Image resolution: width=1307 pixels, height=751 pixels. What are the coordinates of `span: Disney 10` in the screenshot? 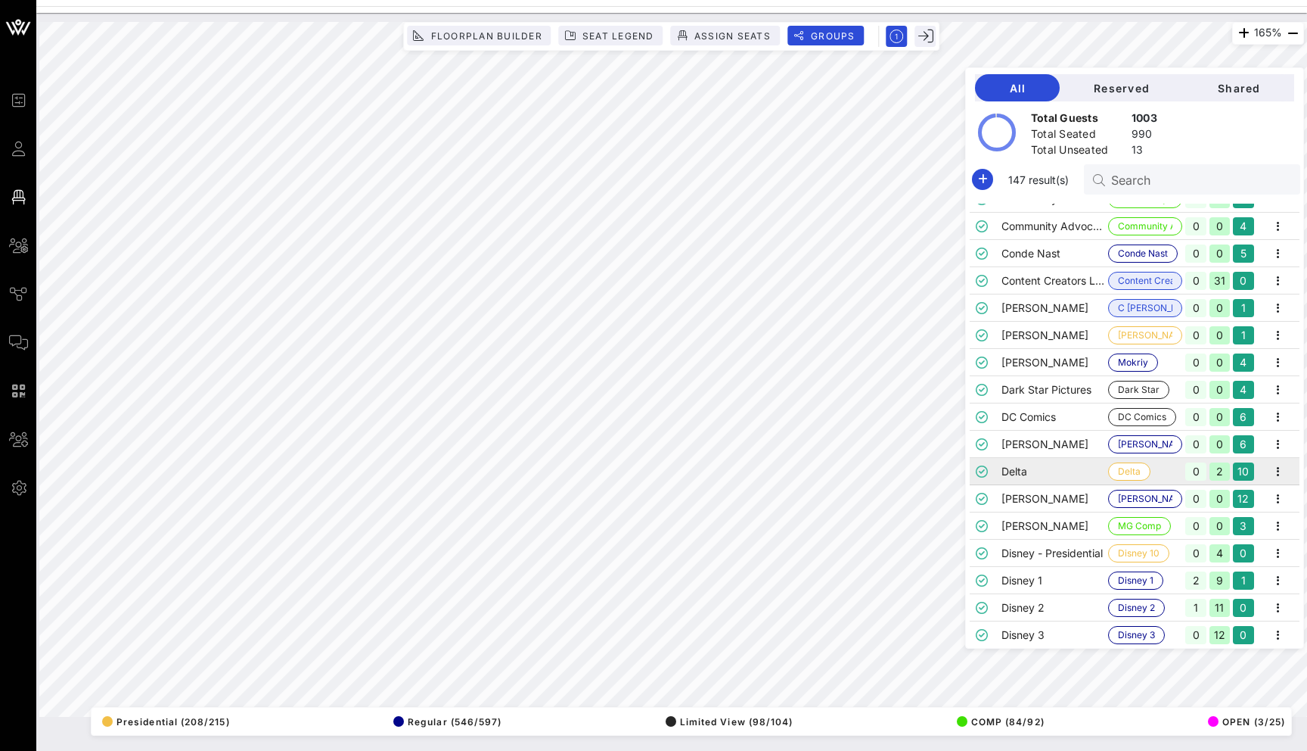 It's located at (1139, 553).